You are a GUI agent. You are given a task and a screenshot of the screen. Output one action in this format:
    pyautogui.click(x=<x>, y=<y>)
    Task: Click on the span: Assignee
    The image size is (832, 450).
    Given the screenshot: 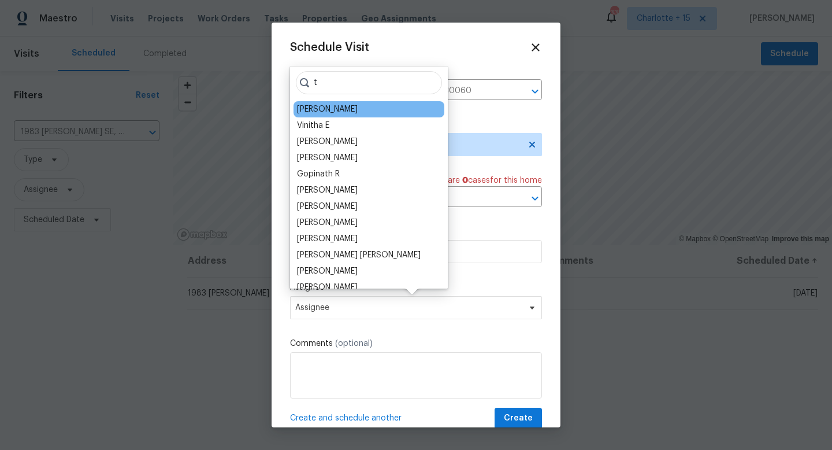 What is the action you would take?
    pyautogui.click(x=409, y=307)
    